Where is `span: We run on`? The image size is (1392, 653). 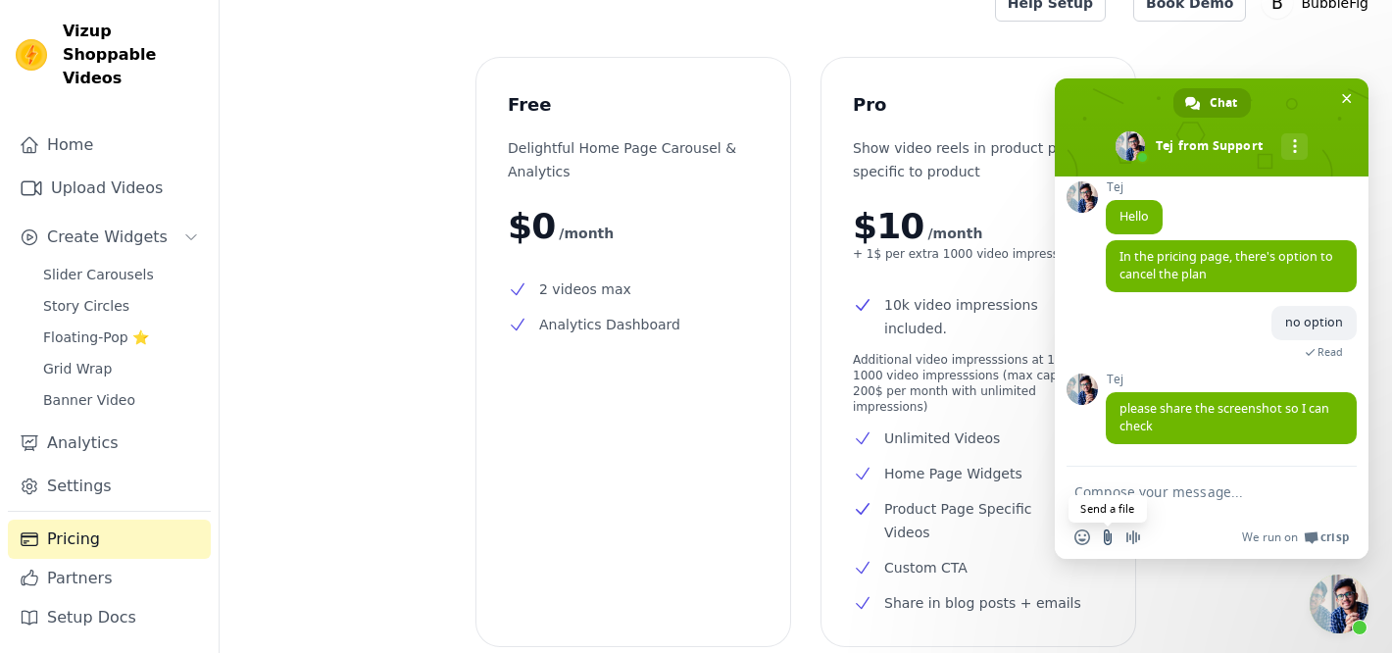
span: We run on is located at coordinates (1269, 537).